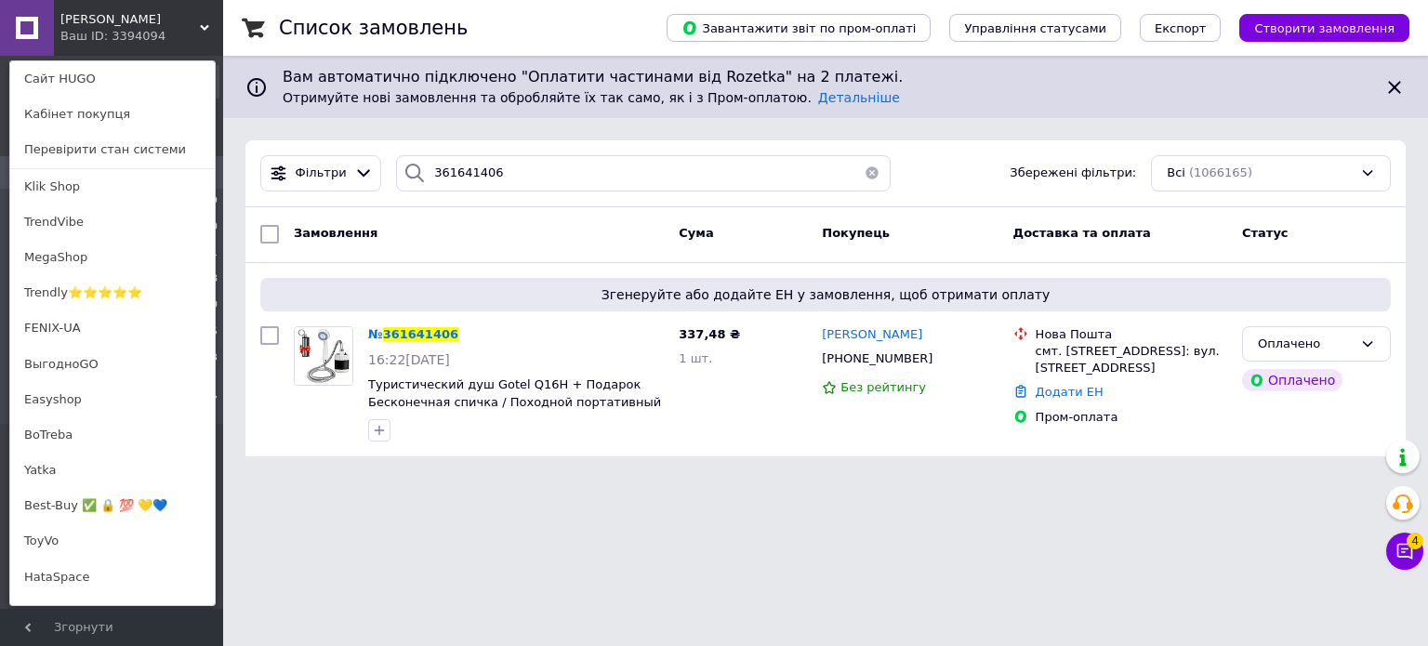 The height and width of the screenshot is (646, 1428). I want to click on span: Збережені фільтри:, so click(1073, 173).